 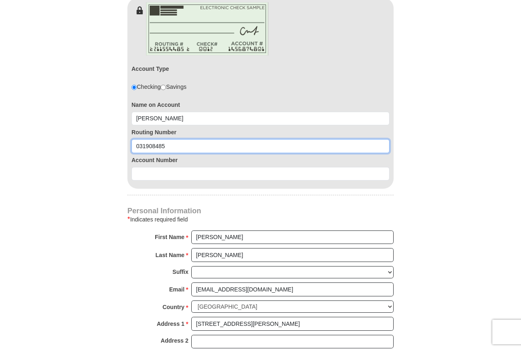 What do you see at coordinates (159, 87) in the screenshot?
I see `div: Checking Savings` at bounding box center [159, 87].